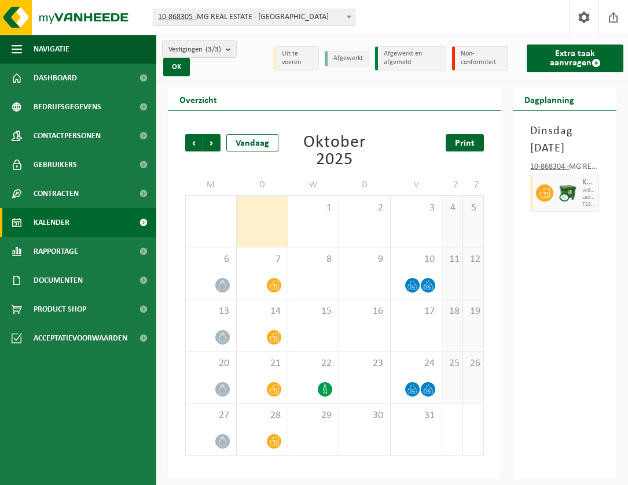  What do you see at coordinates (479, 58) in the screenshot?
I see `li: Non-conformiteit` at bounding box center [479, 58].